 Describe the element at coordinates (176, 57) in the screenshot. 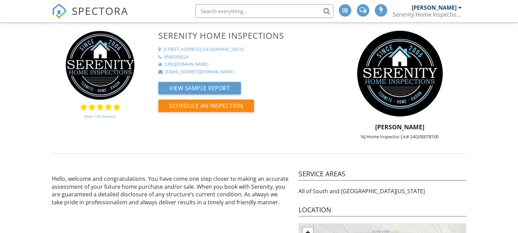

I see `div: 8566305024` at that location.